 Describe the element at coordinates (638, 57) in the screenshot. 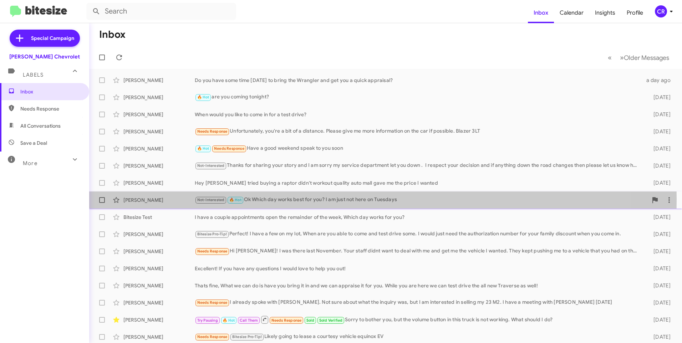

I see `nav: Page navigation example` at that location.